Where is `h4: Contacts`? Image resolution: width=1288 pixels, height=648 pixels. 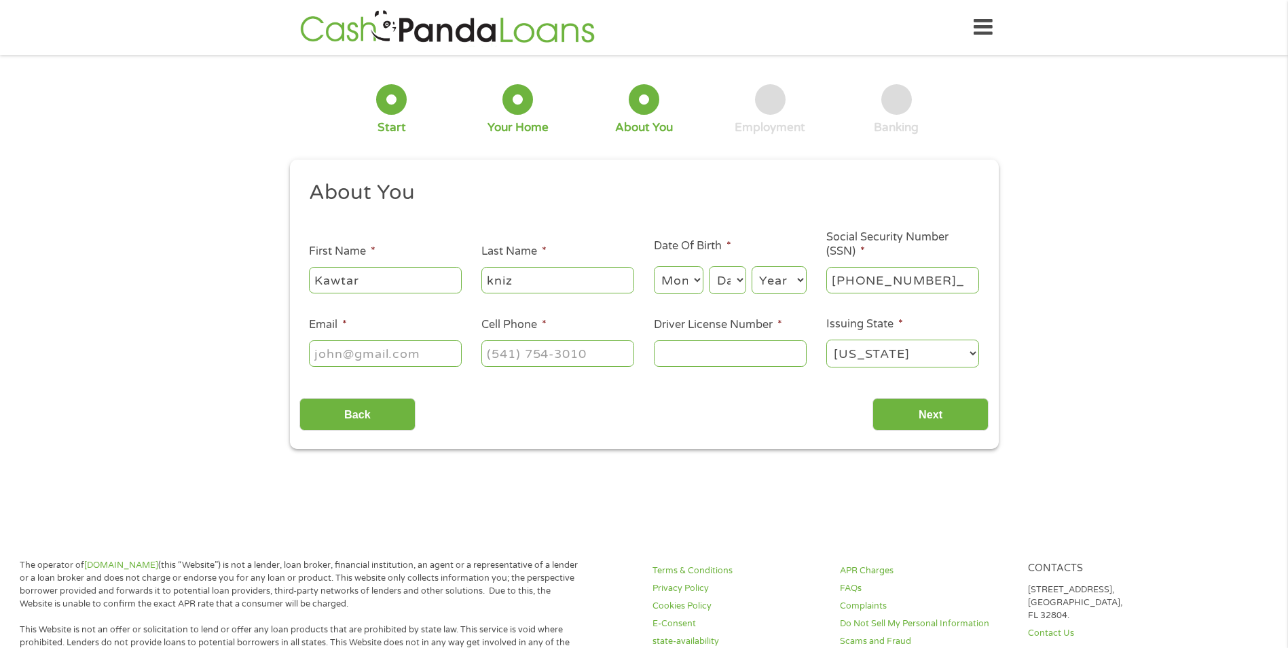 h4: Contacts is located at coordinates (1113, 568).